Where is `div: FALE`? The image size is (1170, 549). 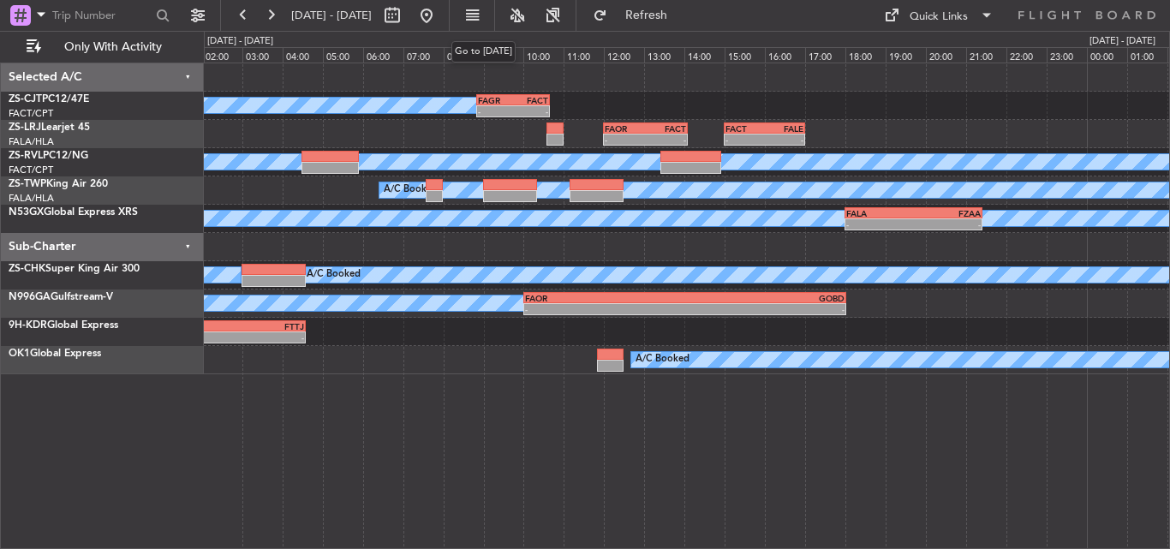
div: FALE is located at coordinates (783, 128).